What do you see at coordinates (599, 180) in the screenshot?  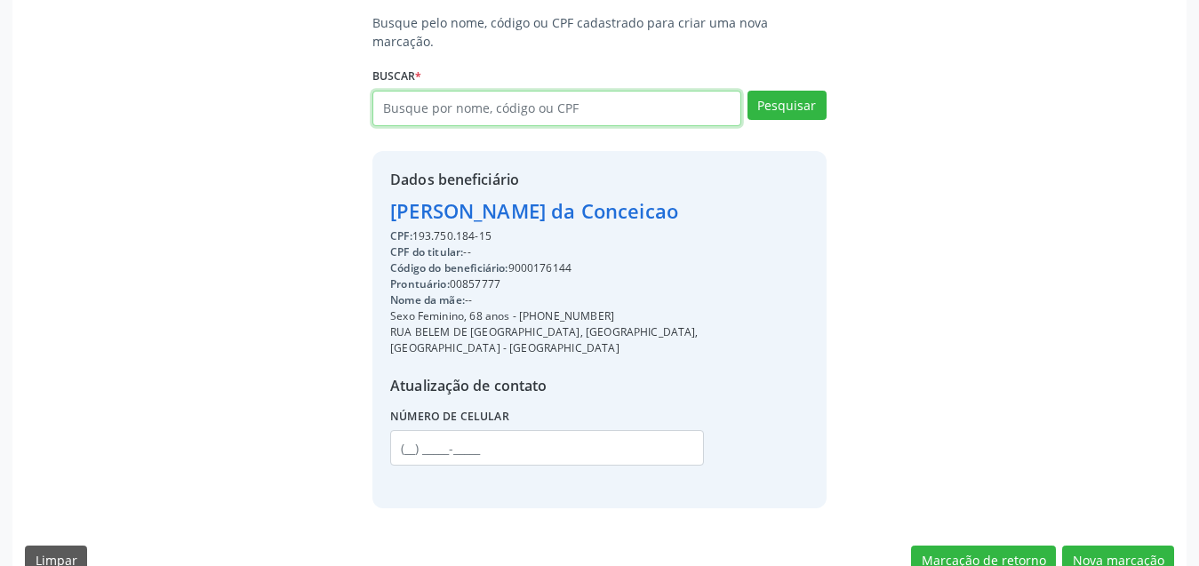 I see `div: Dados beneficiário` at bounding box center [599, 180].